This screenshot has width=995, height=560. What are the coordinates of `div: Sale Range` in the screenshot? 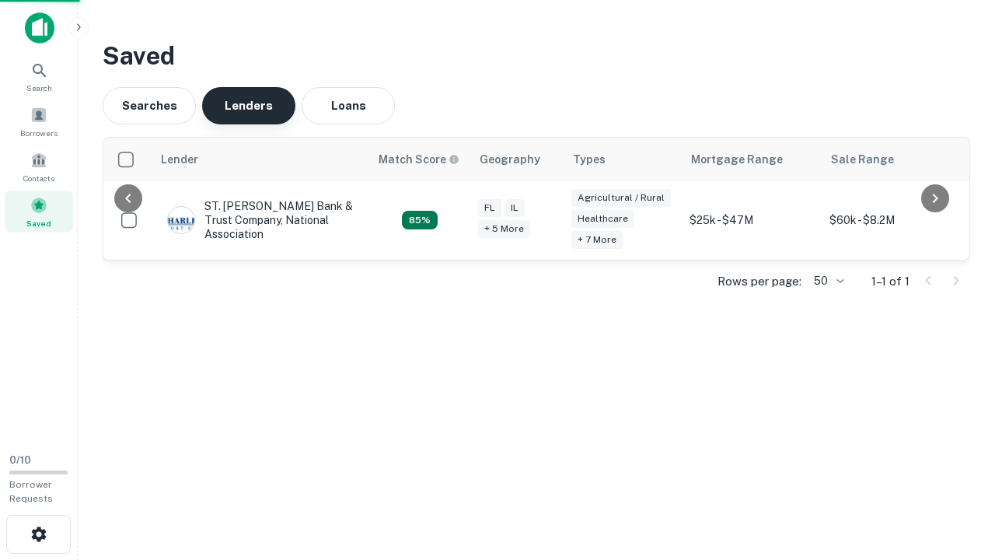 It's located at (862, 159).